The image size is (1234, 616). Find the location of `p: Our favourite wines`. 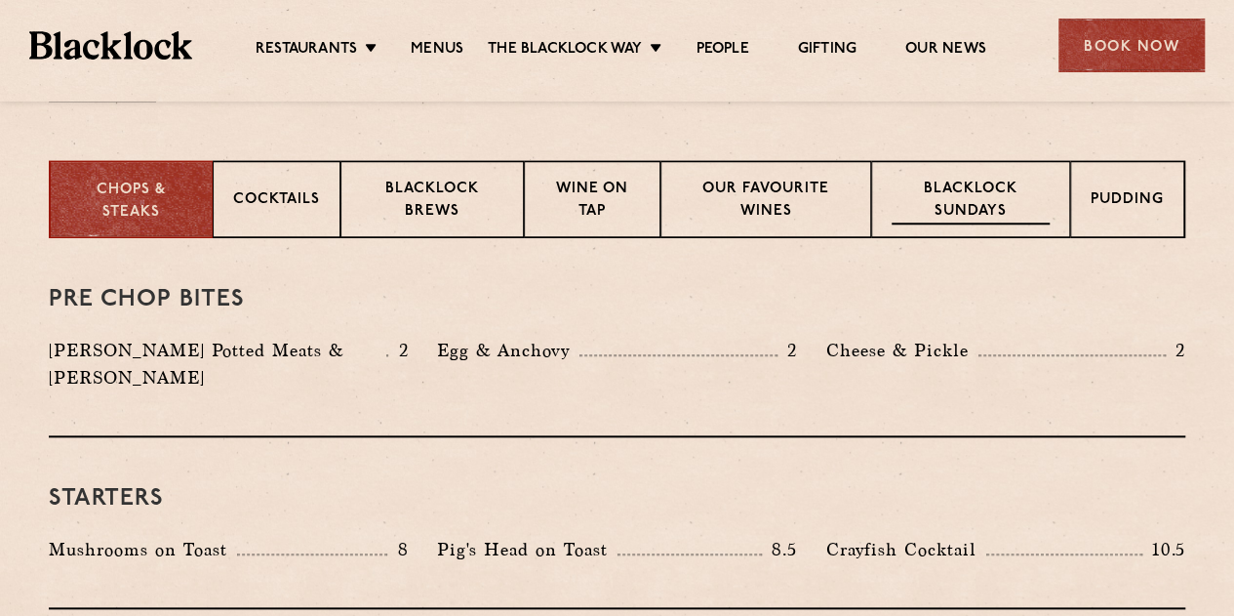

p: Our favourite wines is located at coordinates (765, 201).